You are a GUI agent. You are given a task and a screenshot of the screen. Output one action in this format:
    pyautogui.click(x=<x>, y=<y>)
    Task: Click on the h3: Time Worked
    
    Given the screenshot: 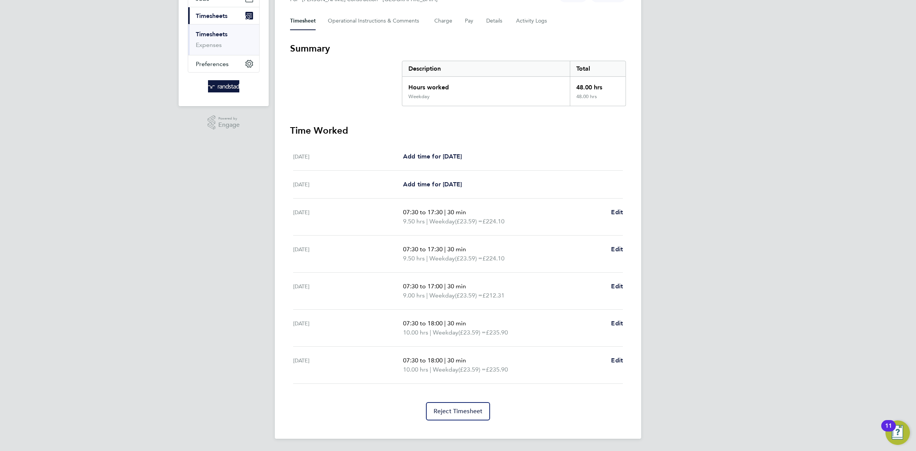 What is the action you would take?
    pyautogui.click(x=458, y=130)
    